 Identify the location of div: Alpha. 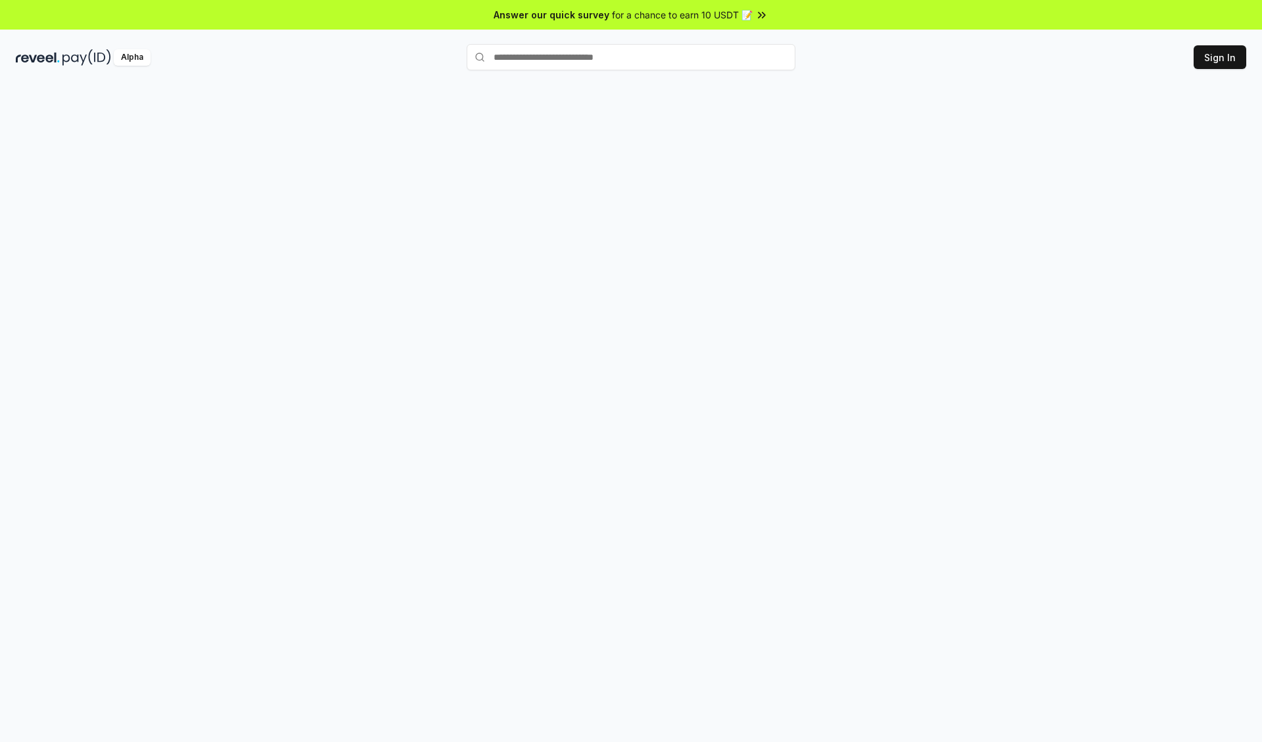
(132, 57).